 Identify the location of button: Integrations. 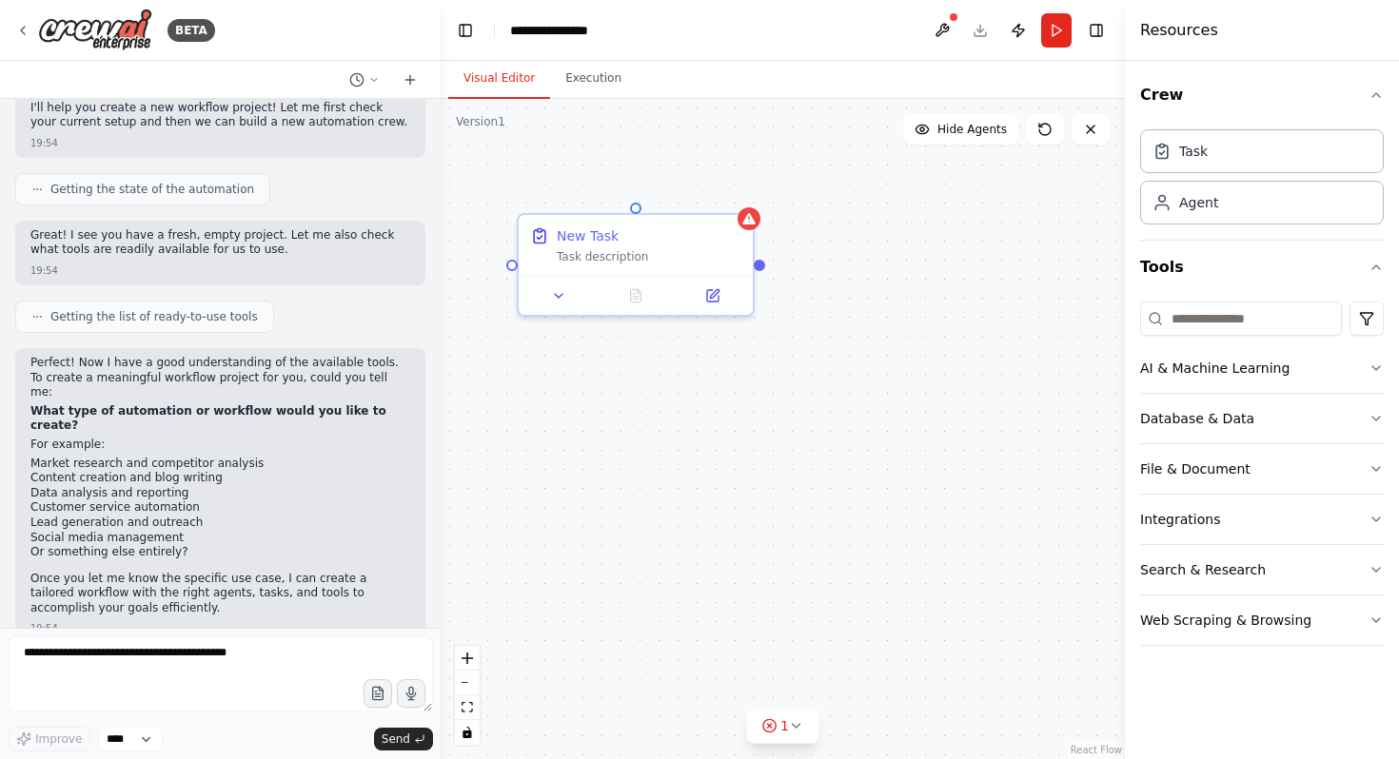
(1262, 520).